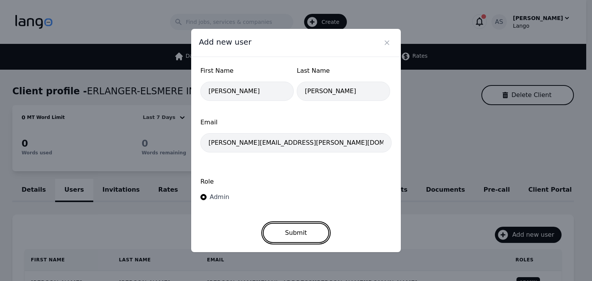 This screenshot has height=281, width=592. Describe the element at coordinates (247, 71) in the screenshot. I see `span: First Name` at that location.